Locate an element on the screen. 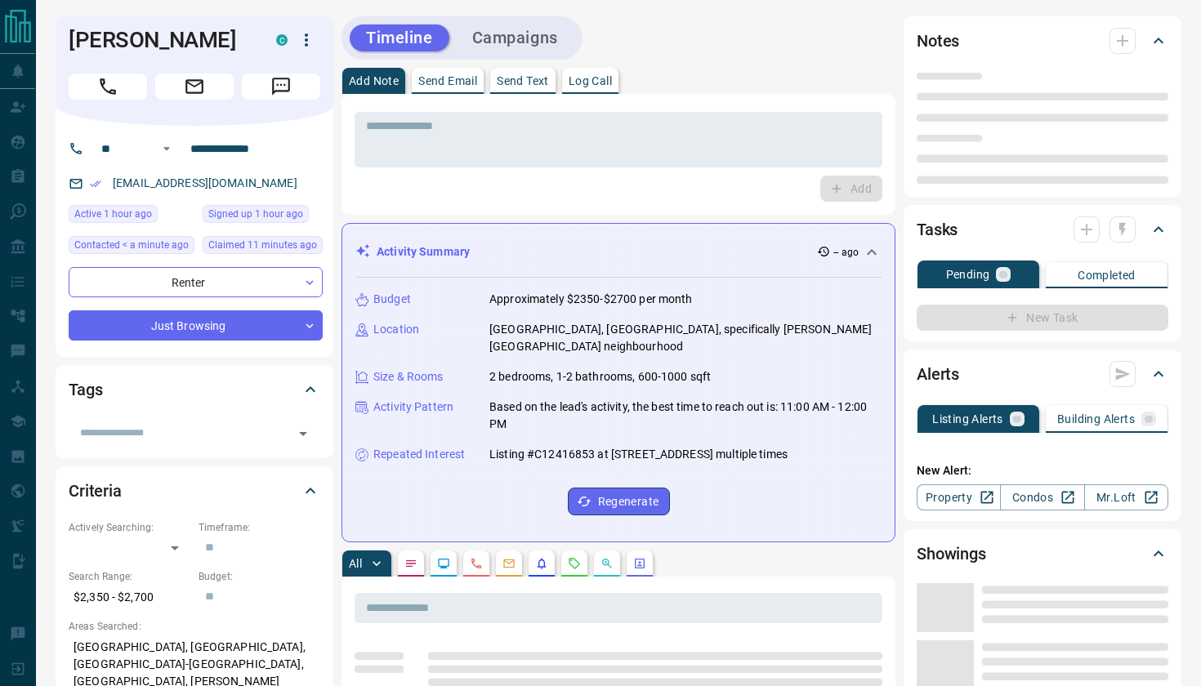 The image size is (1201, 686). p: Timeframe: is located at coordinates (259, 528).